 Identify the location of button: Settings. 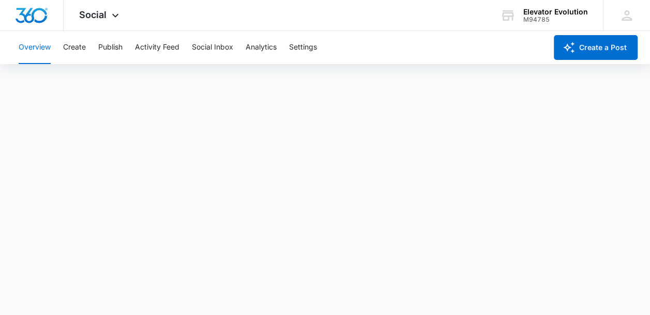
(303, 48).